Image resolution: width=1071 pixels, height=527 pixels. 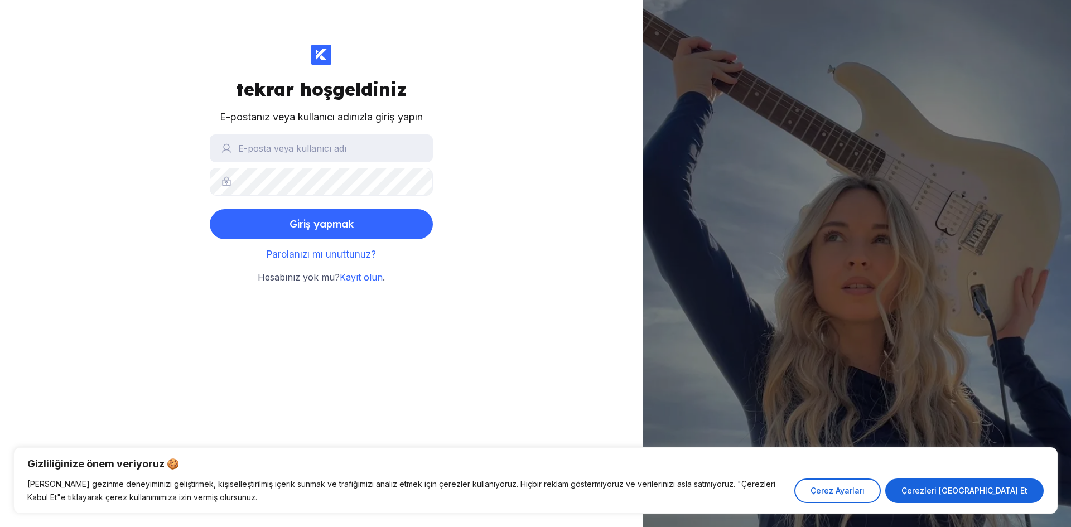 What do you see at coordinates (837, 490) in the screenshot?
I see `font: Çerez Ayarları` at bounding box center [837, 490].